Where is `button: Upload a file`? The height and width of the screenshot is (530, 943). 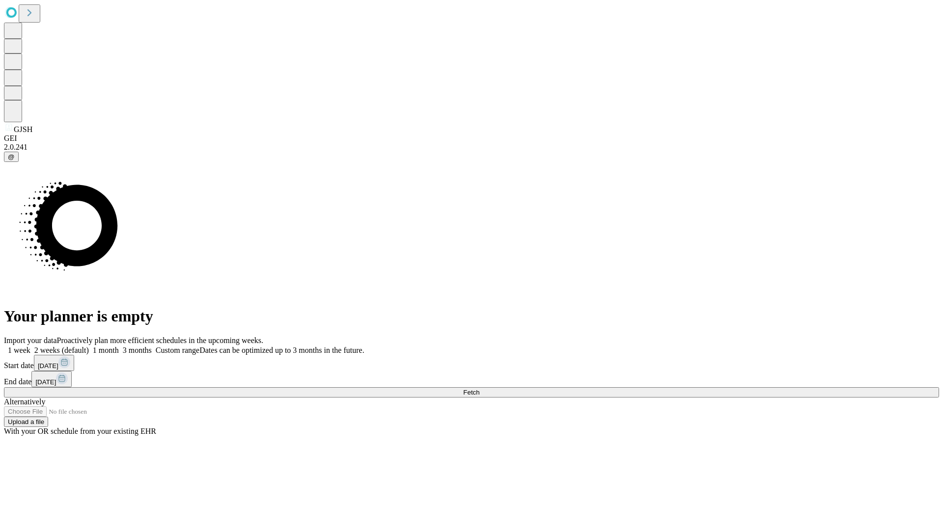
button: Upload a file is located at coordinates (26, 422).